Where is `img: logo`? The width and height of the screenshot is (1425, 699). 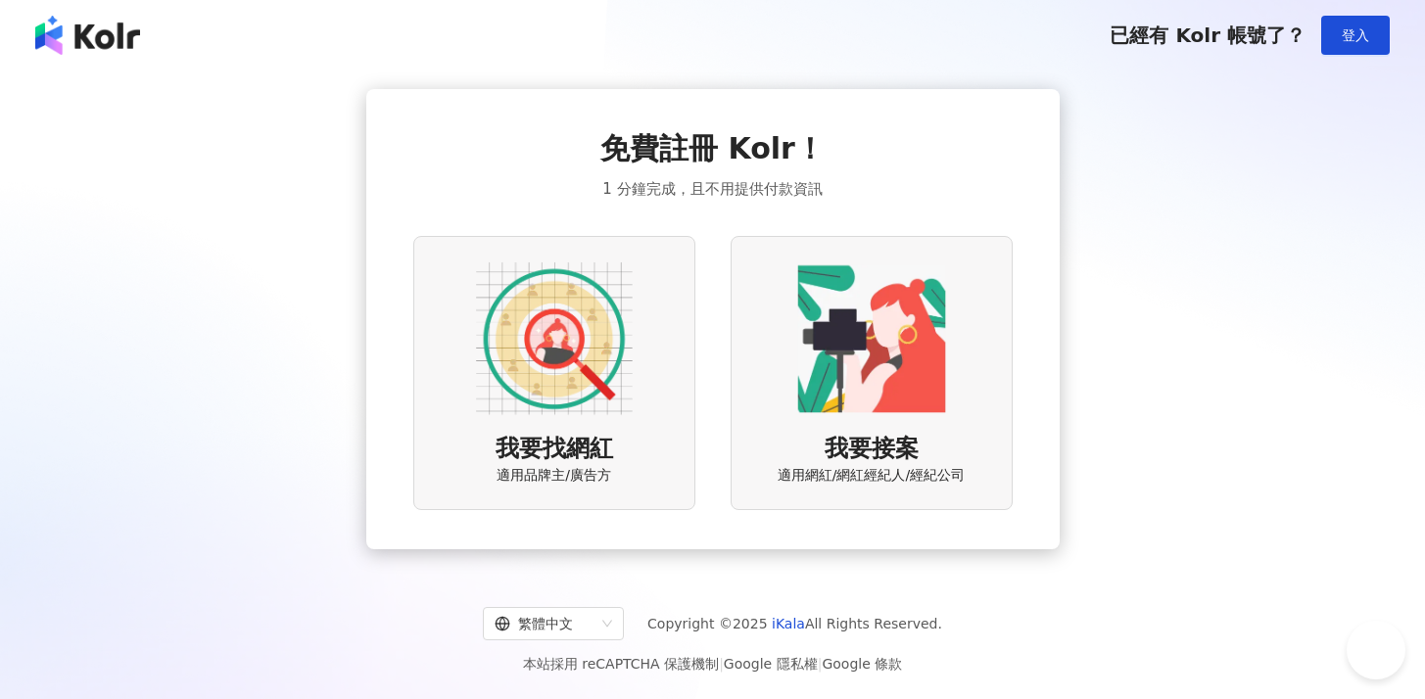
img: logo is located at coordinates (87, 35).